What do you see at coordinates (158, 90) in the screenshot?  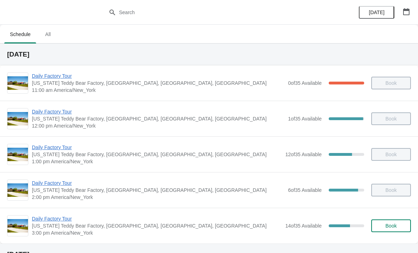 I see `span: 11:00 am America/New_York` at bounding box center [158, 90].